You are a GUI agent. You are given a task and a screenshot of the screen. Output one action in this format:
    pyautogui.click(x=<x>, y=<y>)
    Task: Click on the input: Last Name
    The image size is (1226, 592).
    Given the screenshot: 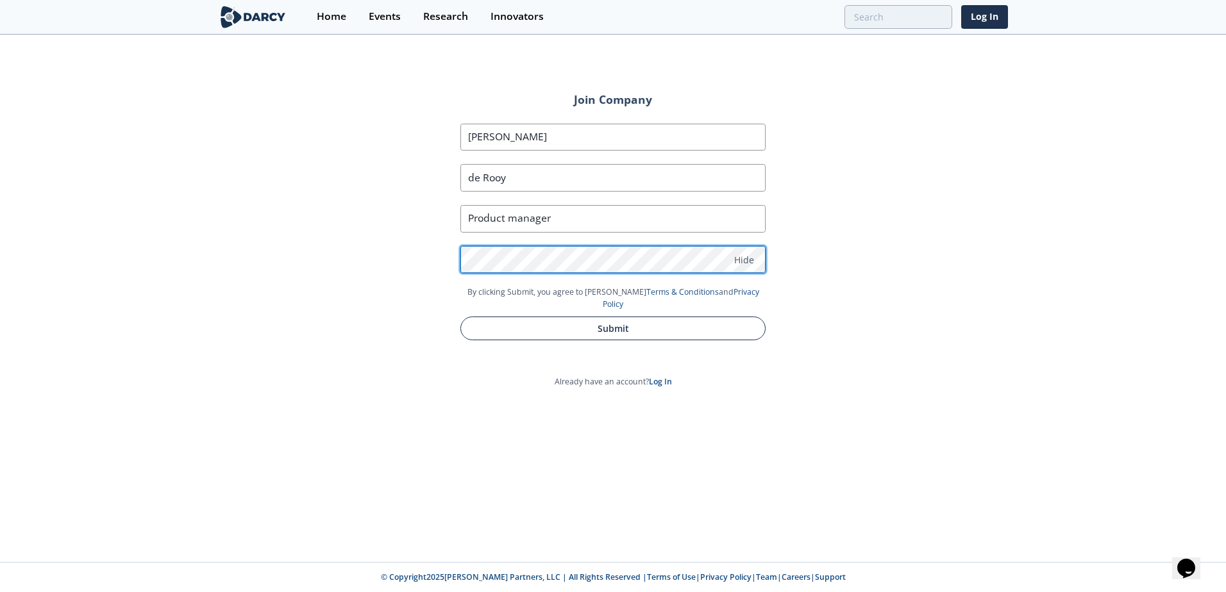 What is the action you would take?
    pyautogui.click(x=613, y=178)
    